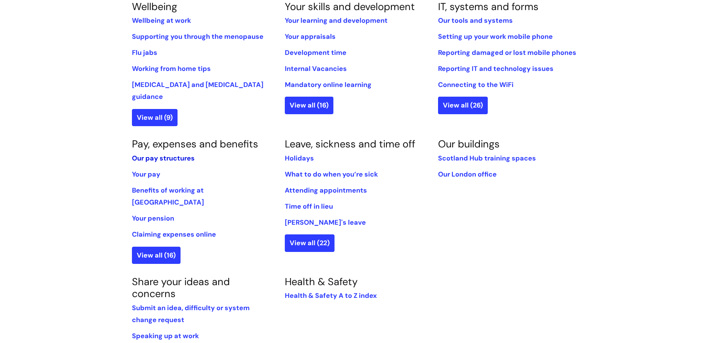 This screenshot has height=343, width=712. What do you see at coordinates (174, 235) in the screenshot?
I see `a: Claiming expenses online` at bounding box center [174, 235].